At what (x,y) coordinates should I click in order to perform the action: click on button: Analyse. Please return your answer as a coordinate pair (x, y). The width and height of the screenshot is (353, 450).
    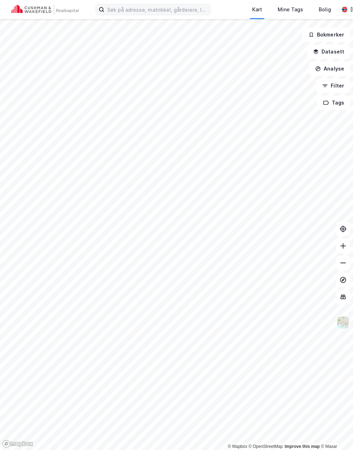
    Looking at the image, I should click on (330, 69).